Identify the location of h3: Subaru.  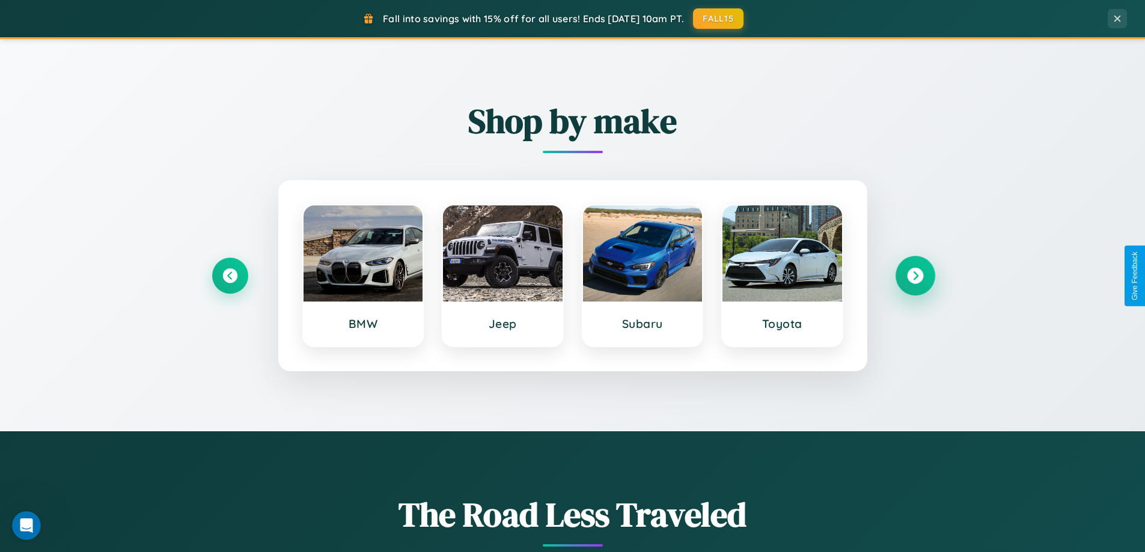
(643, 324).